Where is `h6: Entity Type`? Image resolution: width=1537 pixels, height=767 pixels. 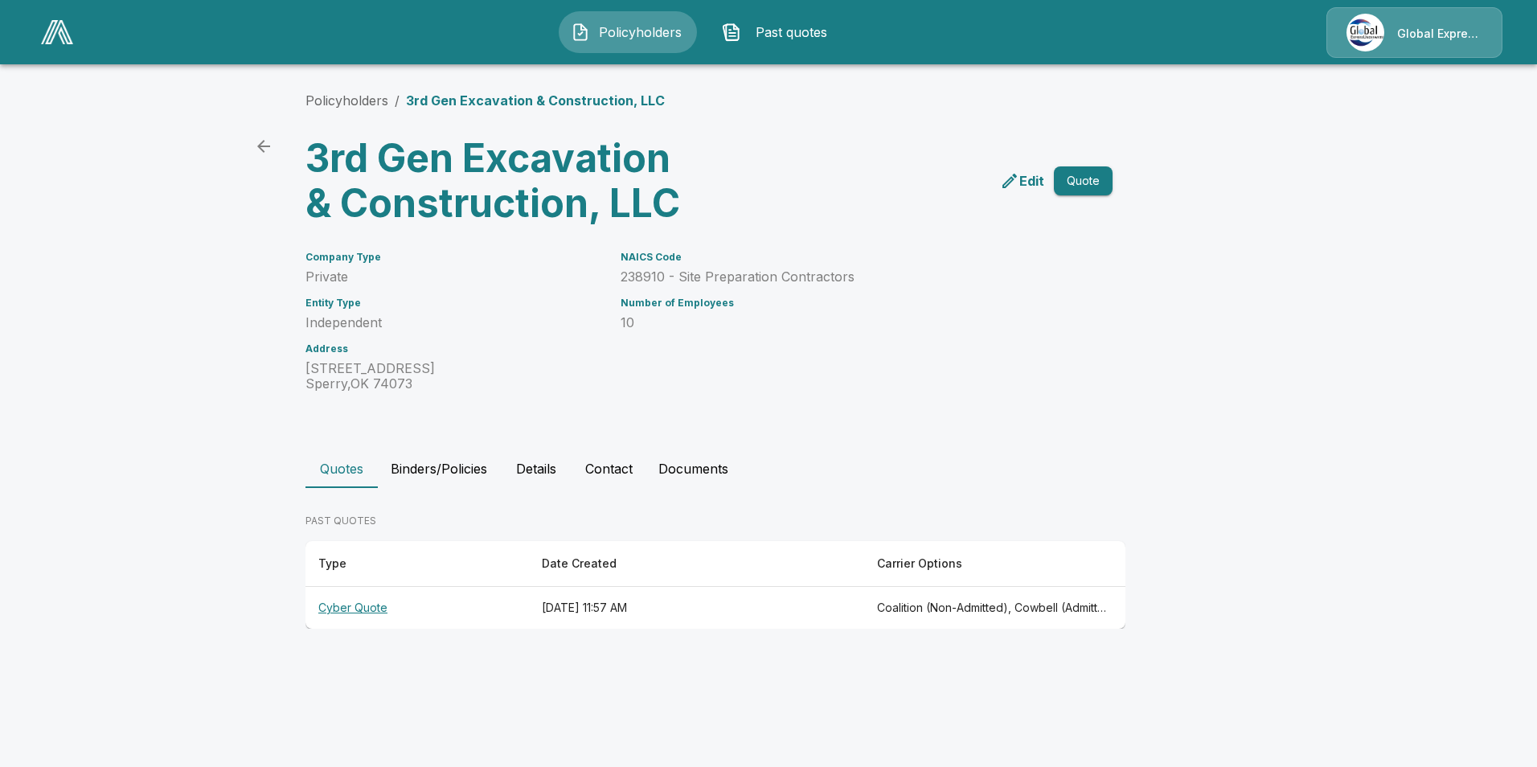
h6: Entity Type is located at coordinates (453, 303).